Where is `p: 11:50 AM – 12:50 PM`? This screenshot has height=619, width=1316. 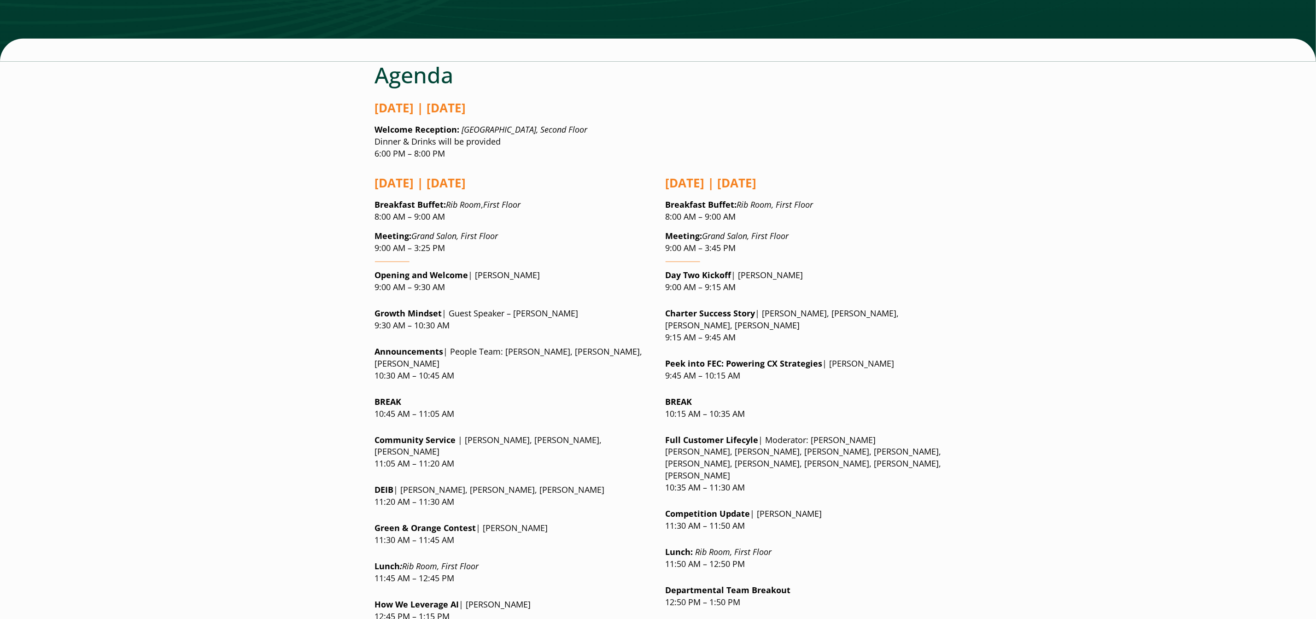
p: 11:50 AM – 12:50 PM is located at coordinates (803, 558).